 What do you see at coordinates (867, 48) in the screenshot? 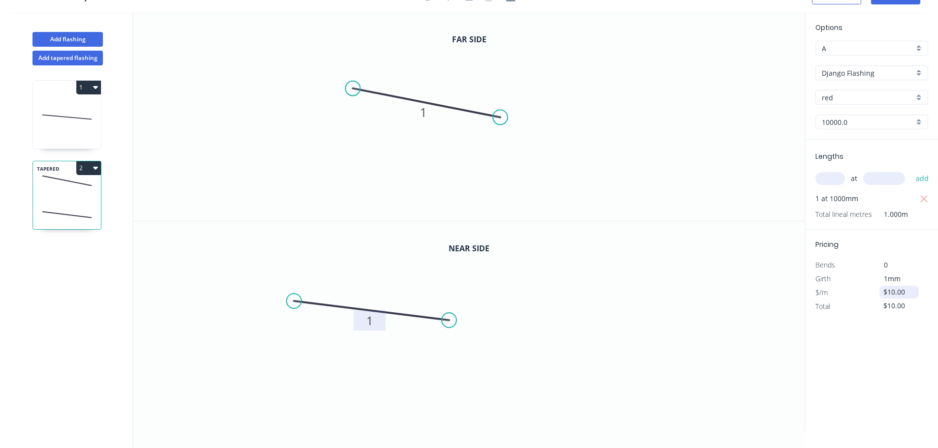
I see `input: Price level` at bounding box center [867, 48].